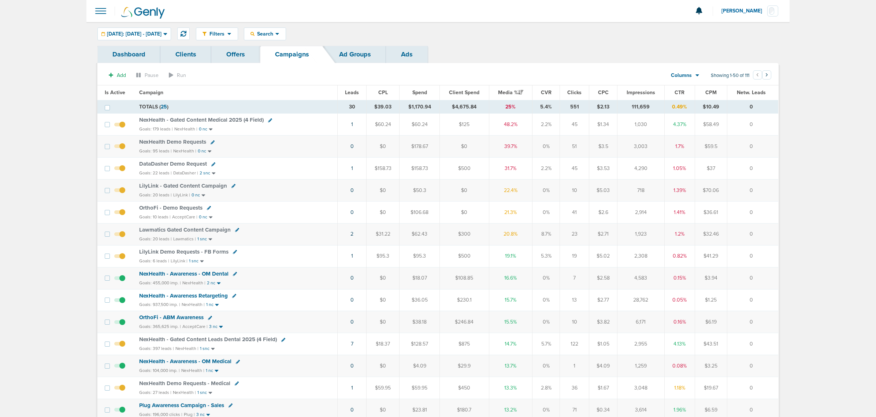 This screenshot has width=876, height=417. I want to click on ul: Pagination, so click(762, 76).